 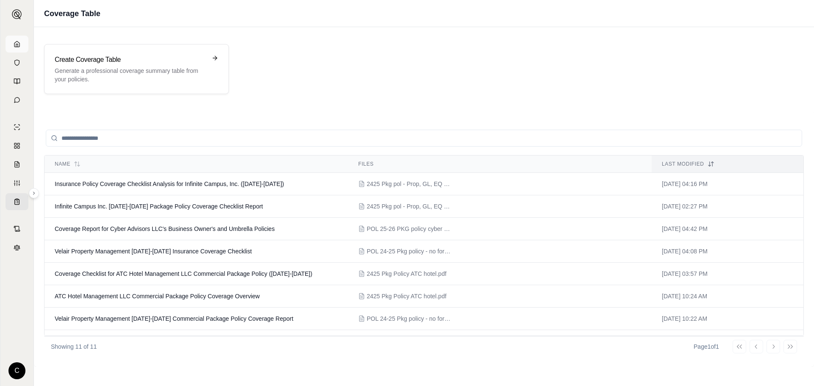 What do you see at coordinates (72, 14) in the screenshot?
I see `h1: Coverage Table` at bounding box center [72, 14].